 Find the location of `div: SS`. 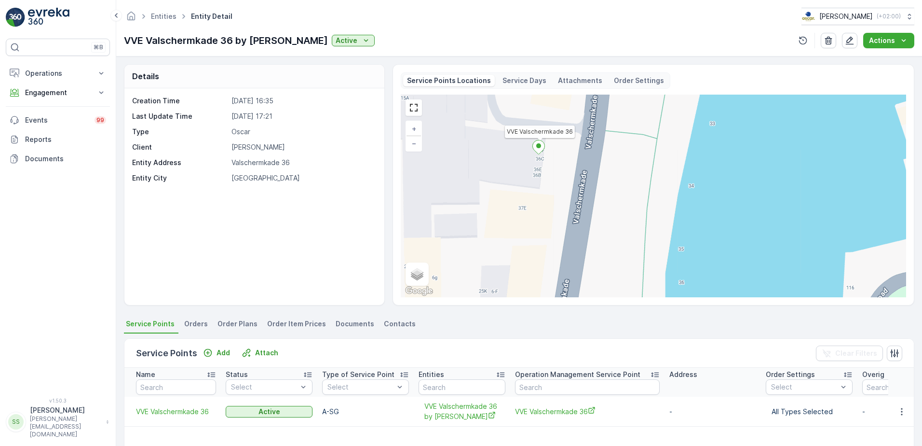

div: SS is located at coordinates (16, 422).